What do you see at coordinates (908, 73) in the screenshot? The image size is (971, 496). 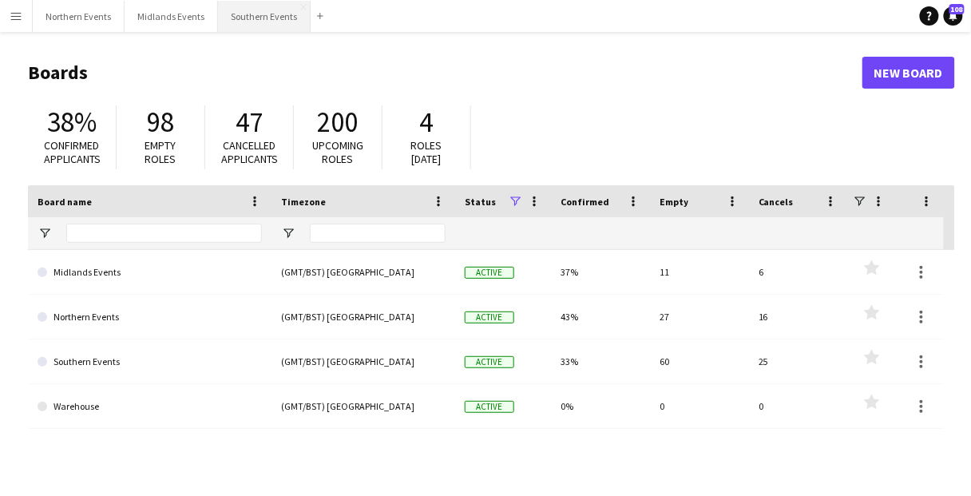 I see `a: New Board` at bounding box center [908, 73].